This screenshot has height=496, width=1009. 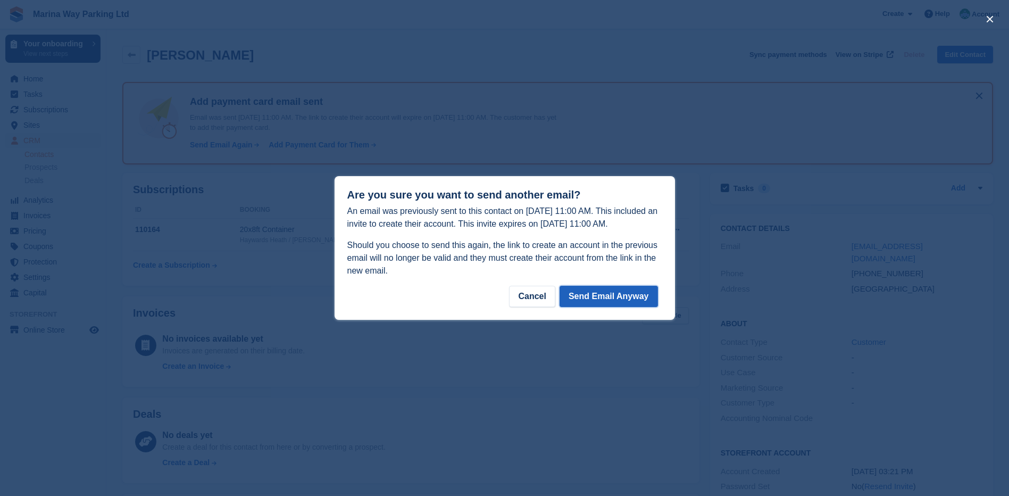 What do you see at coordinates (505, 195) in the screenshot?
I see `h1: Are you sure you want to send another email?` at bounding box center [505, 195].